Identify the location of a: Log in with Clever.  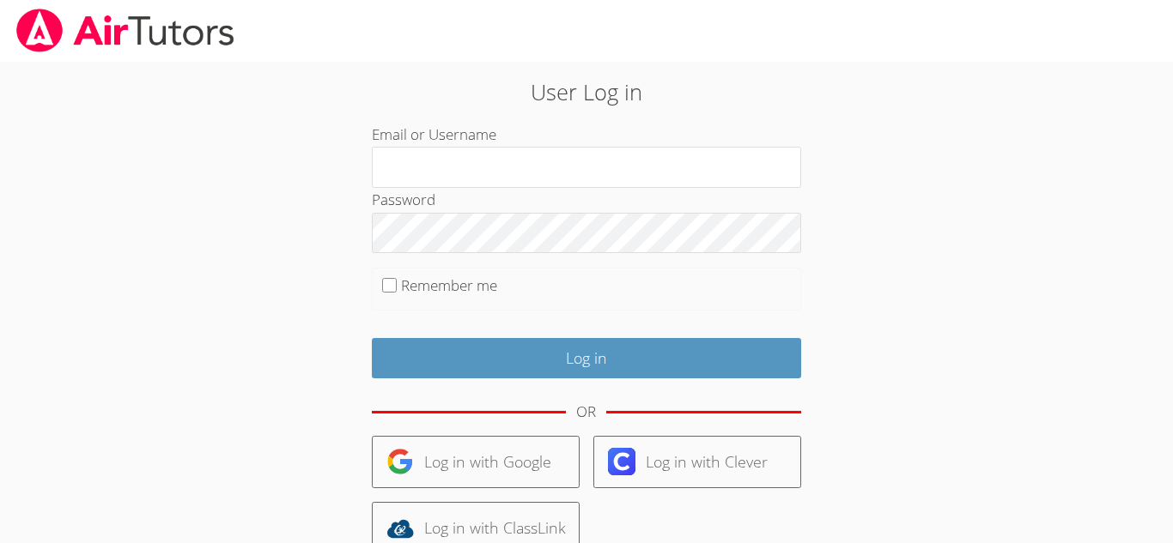
(697, 462).